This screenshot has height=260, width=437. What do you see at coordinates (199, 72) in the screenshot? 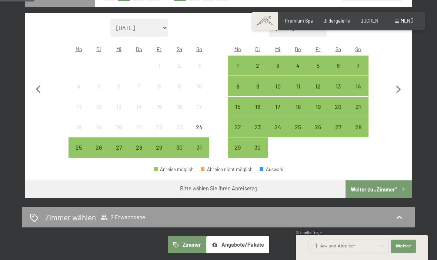
I see `div: 3` at bounding box center [199, 72].